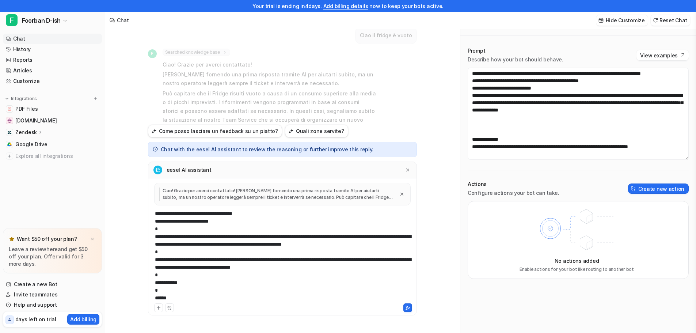 The width and height of the screenshot is (696, 333). I want to click on img: expand menu, so click(7, 99).